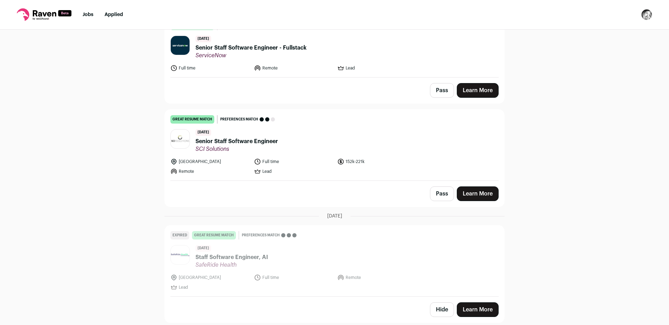 This screenshot has height=325, width=669. Describe the element at coordinates (114, 15) in the screenshot. I see `a: Applied` at that location.